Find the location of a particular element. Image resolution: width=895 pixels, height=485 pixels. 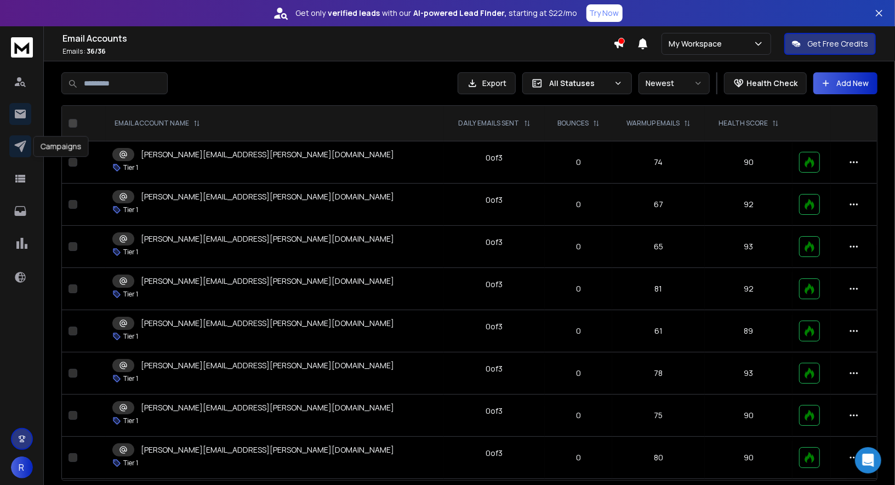

button: Try Now is located at coordinates (605, 13).